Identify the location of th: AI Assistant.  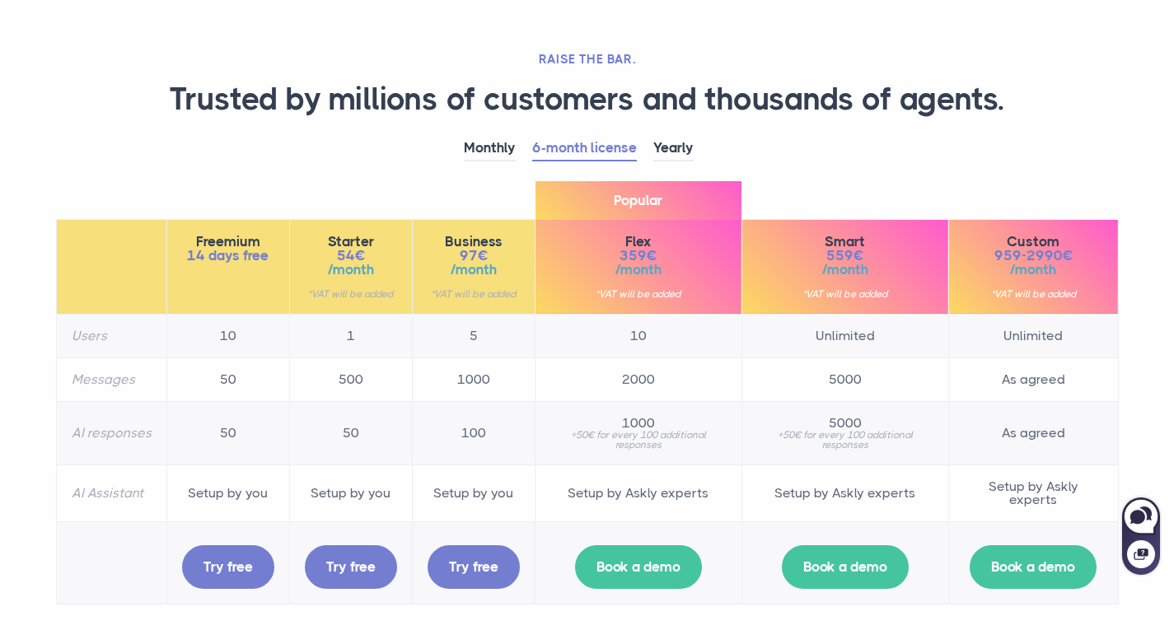
(111, 493).